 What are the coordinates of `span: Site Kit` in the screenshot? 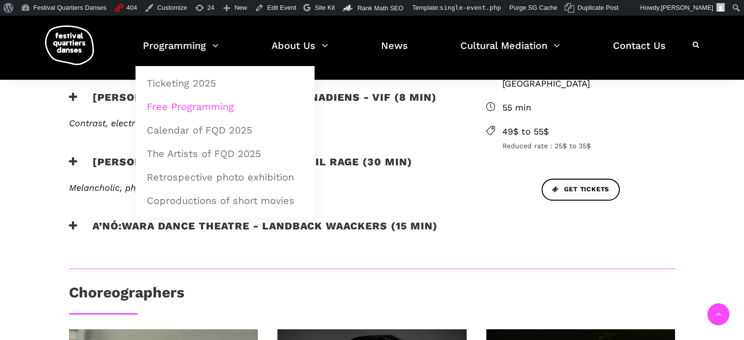 It's located at (324, 7).